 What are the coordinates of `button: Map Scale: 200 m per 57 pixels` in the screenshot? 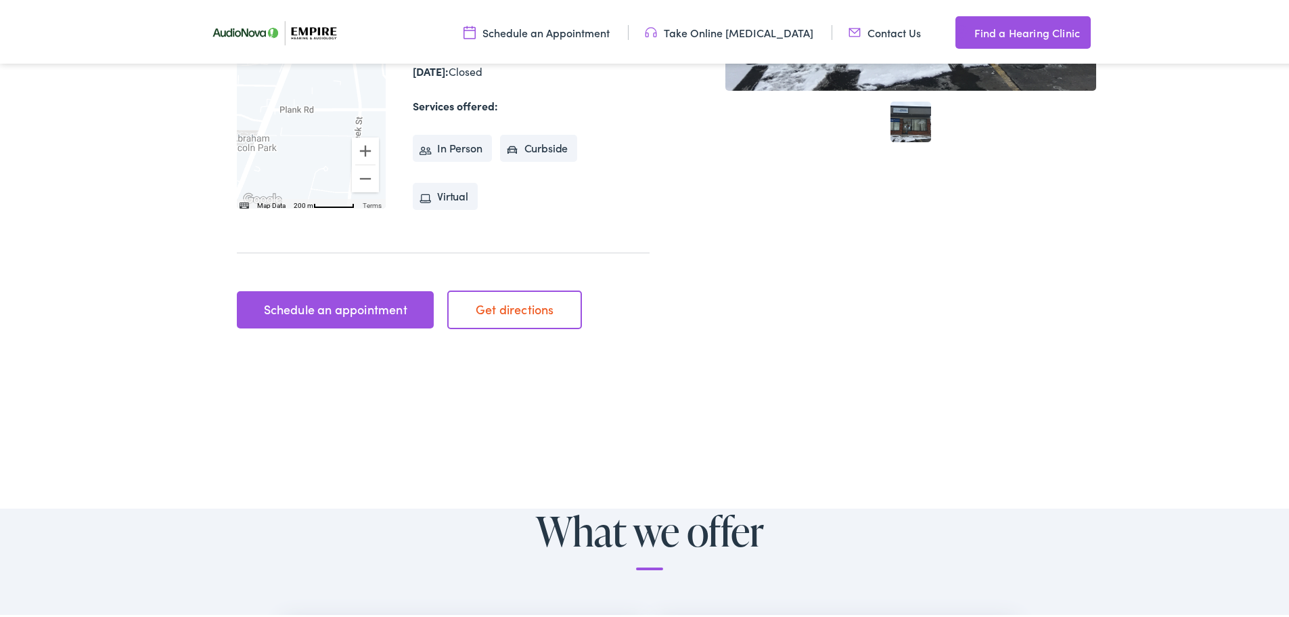 It's located at (324, 201).